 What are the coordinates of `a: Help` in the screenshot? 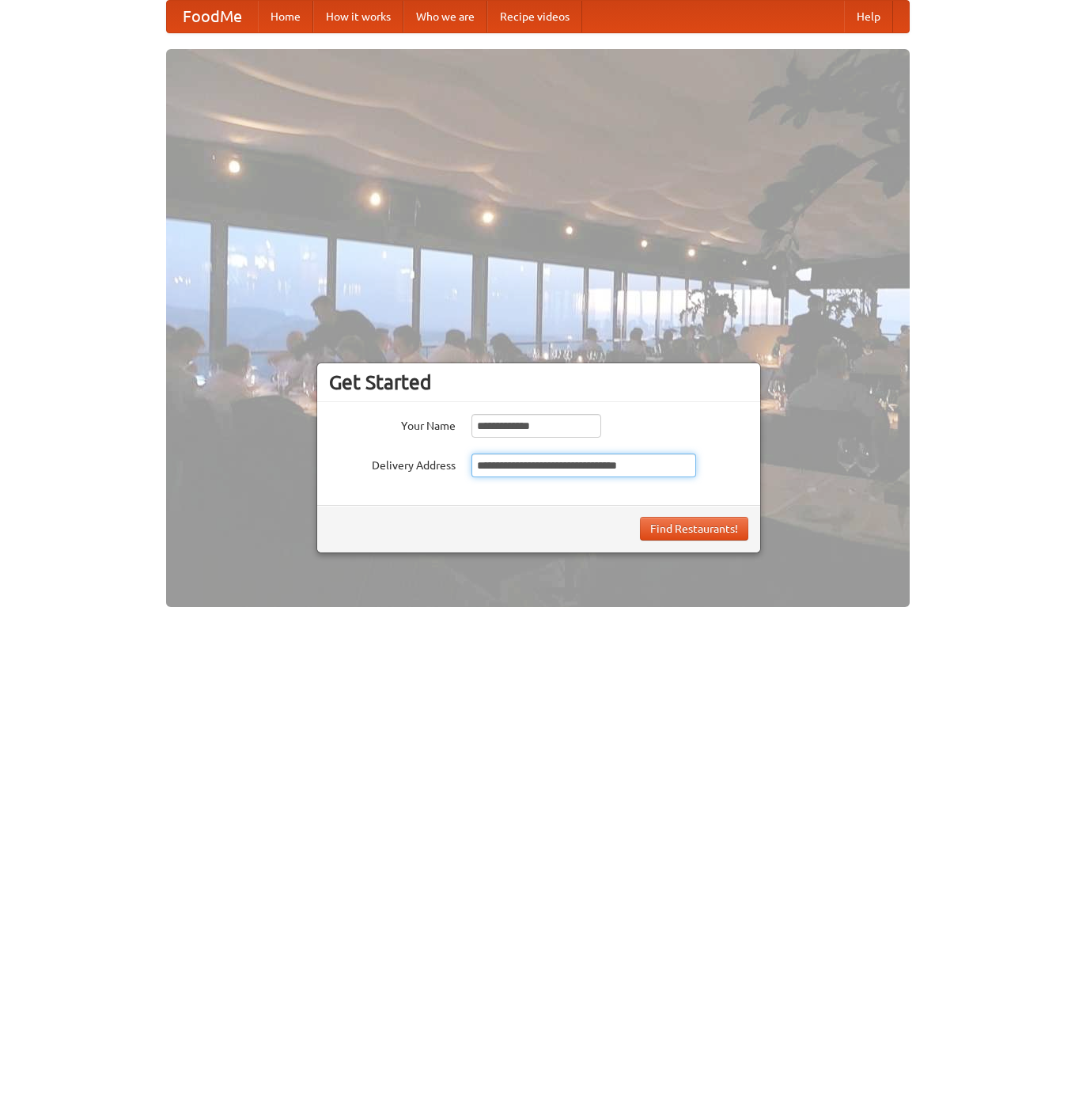 It's located at (868, 16).